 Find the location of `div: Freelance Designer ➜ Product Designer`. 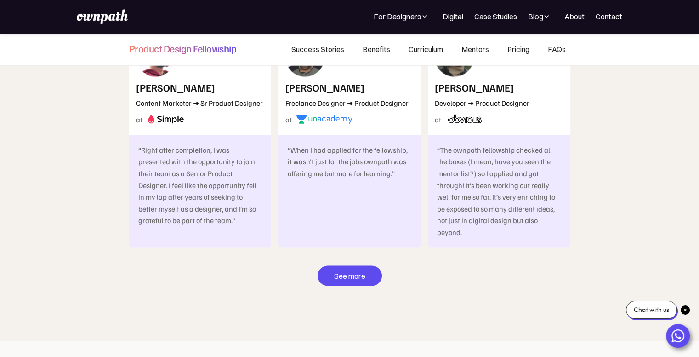

div: Freelance Designer ➜ Product Designer is located at coordinates (347, 103).